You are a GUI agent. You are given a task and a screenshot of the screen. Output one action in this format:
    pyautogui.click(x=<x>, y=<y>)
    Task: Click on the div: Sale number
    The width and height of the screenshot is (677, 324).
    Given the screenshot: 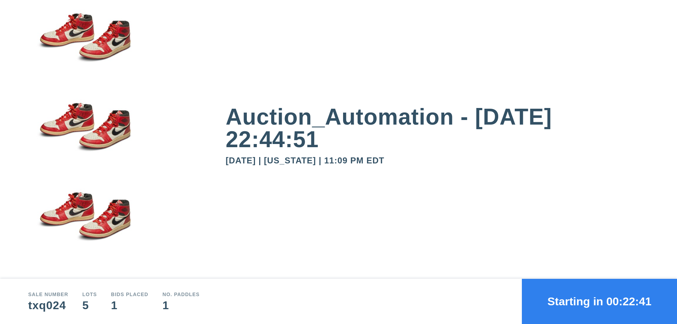 What is the action you would take?
    pyautogui.click(x=48, y=294)
    